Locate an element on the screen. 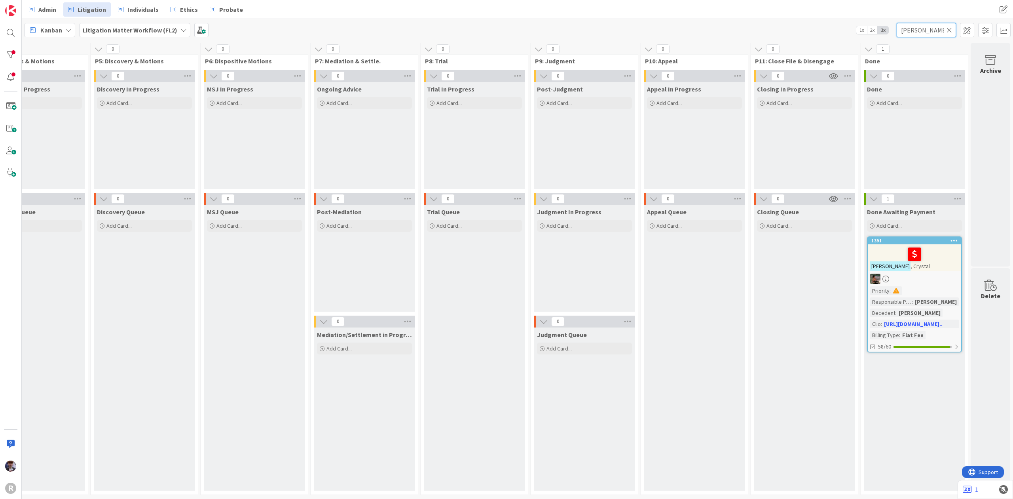 This screenshot has height=499, width=1013. span: Post-Judgment is located at coordinates (560, 89).